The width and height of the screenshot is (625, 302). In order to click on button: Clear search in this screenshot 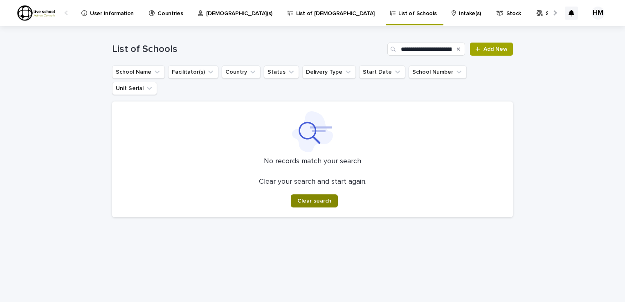, I will do `click(314, 201)`.